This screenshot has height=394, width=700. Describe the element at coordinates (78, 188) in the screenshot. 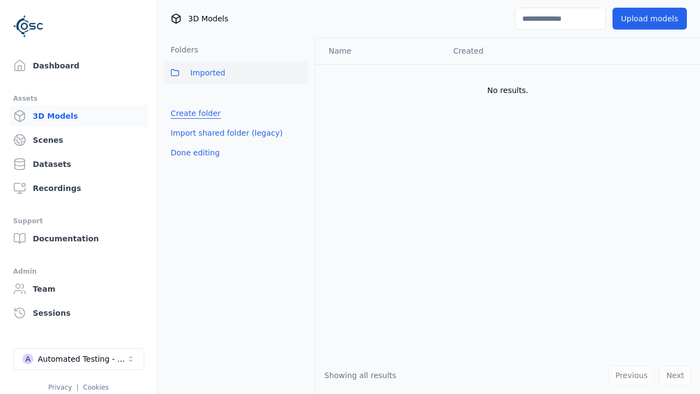

I see `a: Recordings` at that location.